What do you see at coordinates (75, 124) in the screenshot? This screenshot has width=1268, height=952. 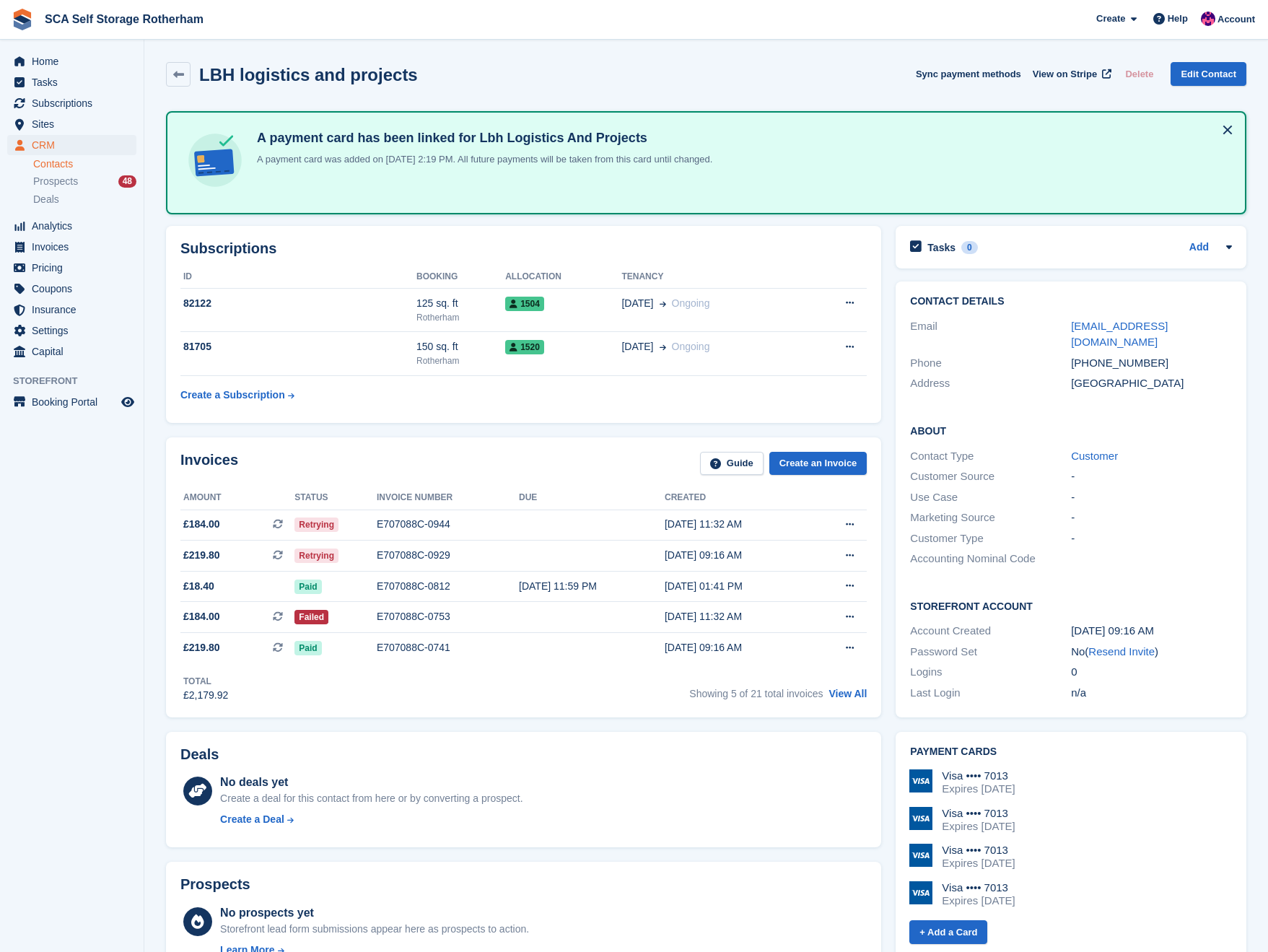 I see `span: Sites` at bounding box center [75, 124].